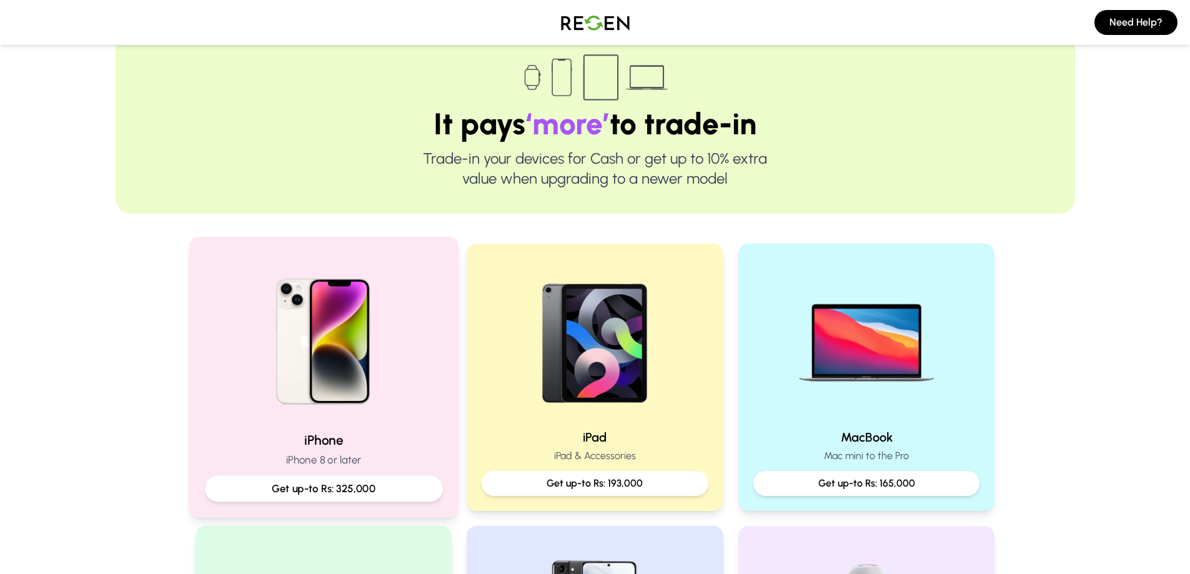 This screenshot has width=1190, height=574. What do you see at coordinates (595, 124) in the screenshot?
I see `h1: It pays to trade-in` at bounding box center [595, 124].